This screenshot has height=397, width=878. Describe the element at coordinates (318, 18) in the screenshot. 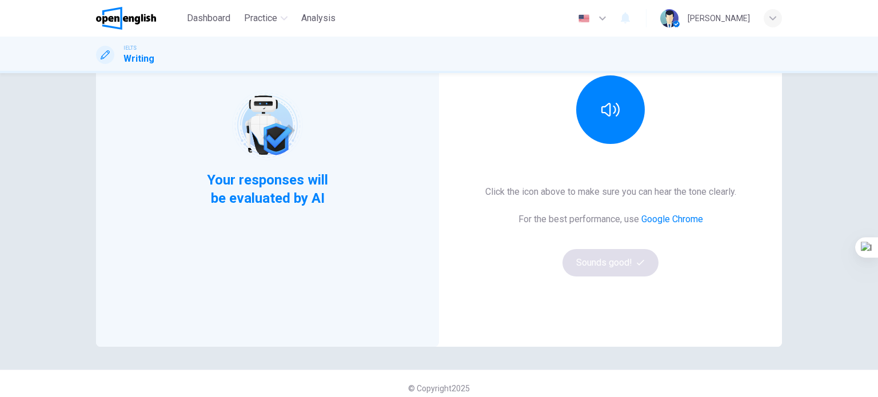

I see `span: Analysis` at that location.